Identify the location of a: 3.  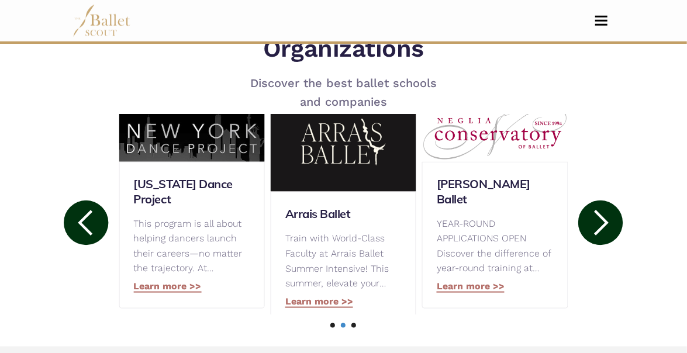
(354, 326).